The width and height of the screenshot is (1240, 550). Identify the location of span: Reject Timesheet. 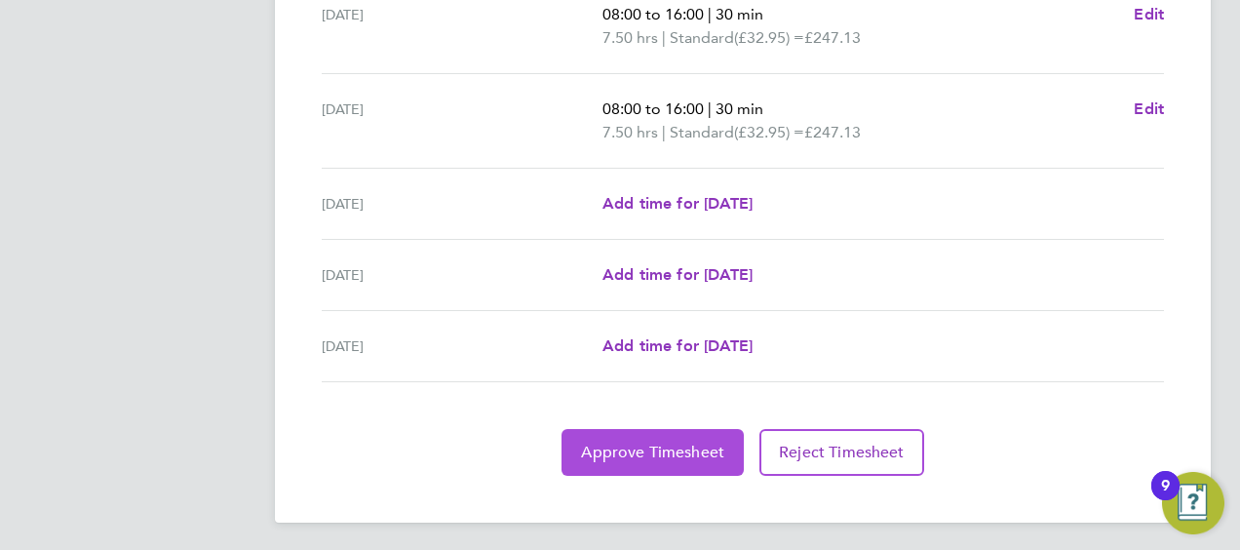
(841, 452).